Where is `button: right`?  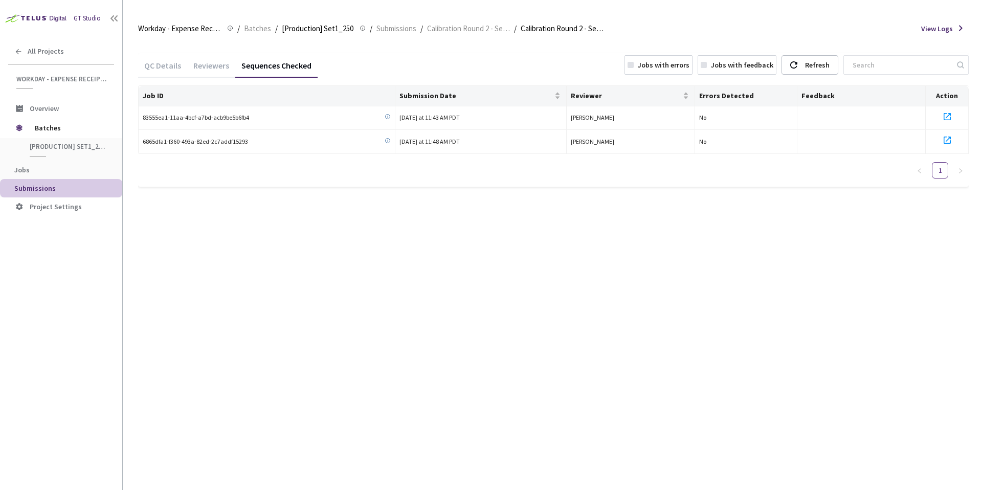 button: right is located at coordinates (961, 170).